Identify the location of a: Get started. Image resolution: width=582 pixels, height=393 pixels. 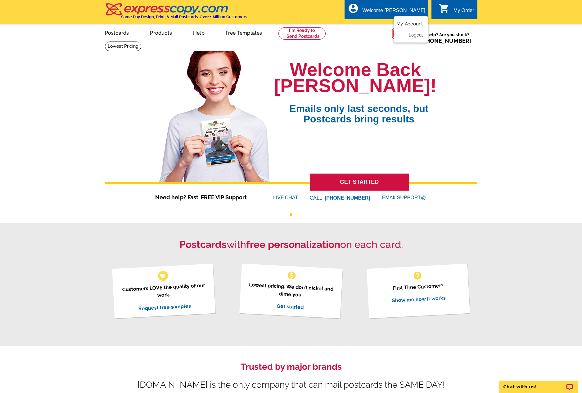
(290, 307).